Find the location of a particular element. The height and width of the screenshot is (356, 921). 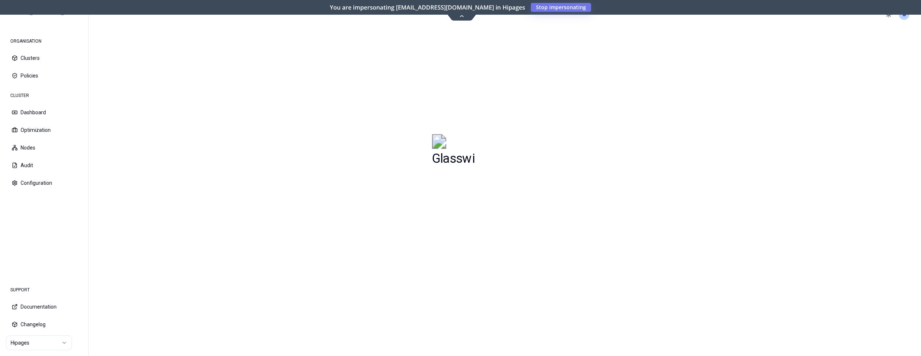

button: Documentation is located at coordinates (44, 307).